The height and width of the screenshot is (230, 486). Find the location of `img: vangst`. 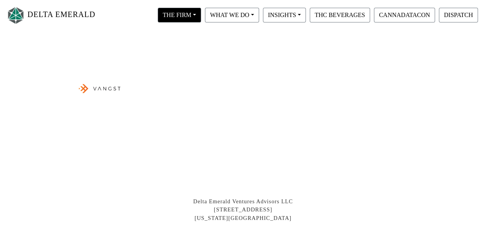

img: vangst is located at coordinates (100, 87).